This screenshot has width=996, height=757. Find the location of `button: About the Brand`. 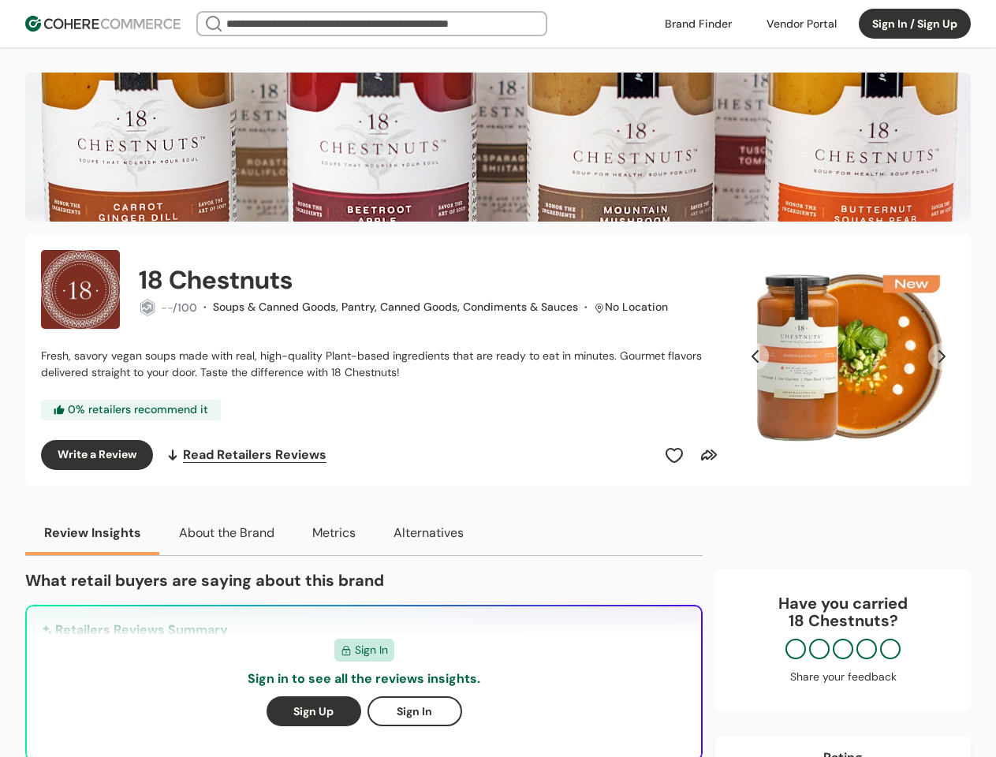

button: About the Brand is located at coordinates (226, 533).